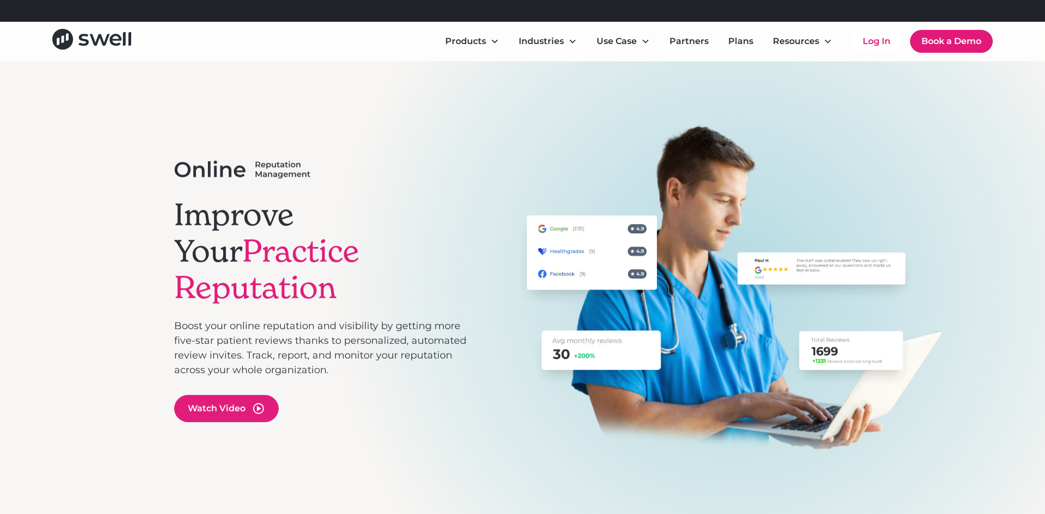  Describe the element at coordinates (689, 41) in the screenshot. I see `a: Partners` at that location.